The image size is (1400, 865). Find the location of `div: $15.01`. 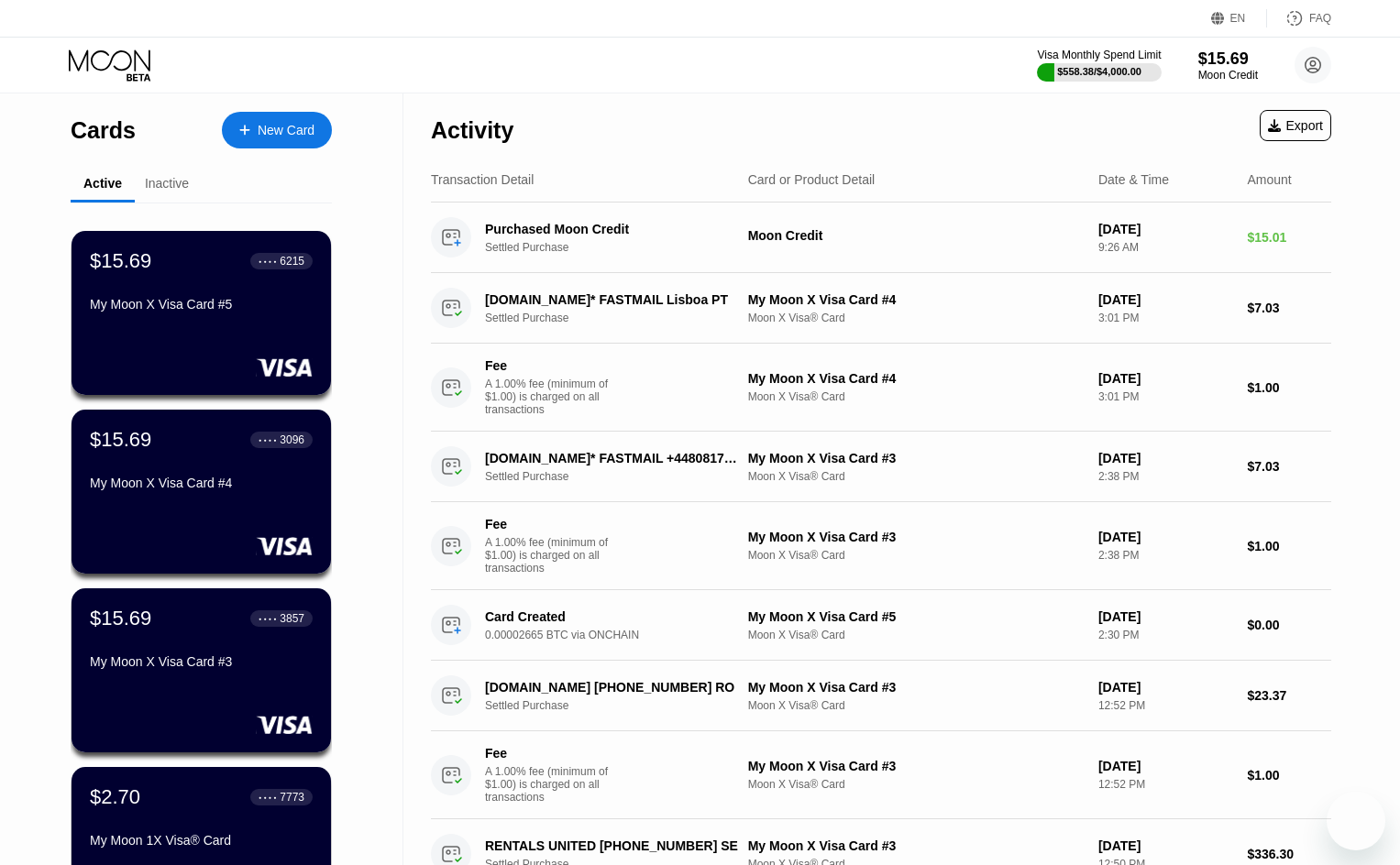

div: $15.01 is located at coordinates (1289, 237).